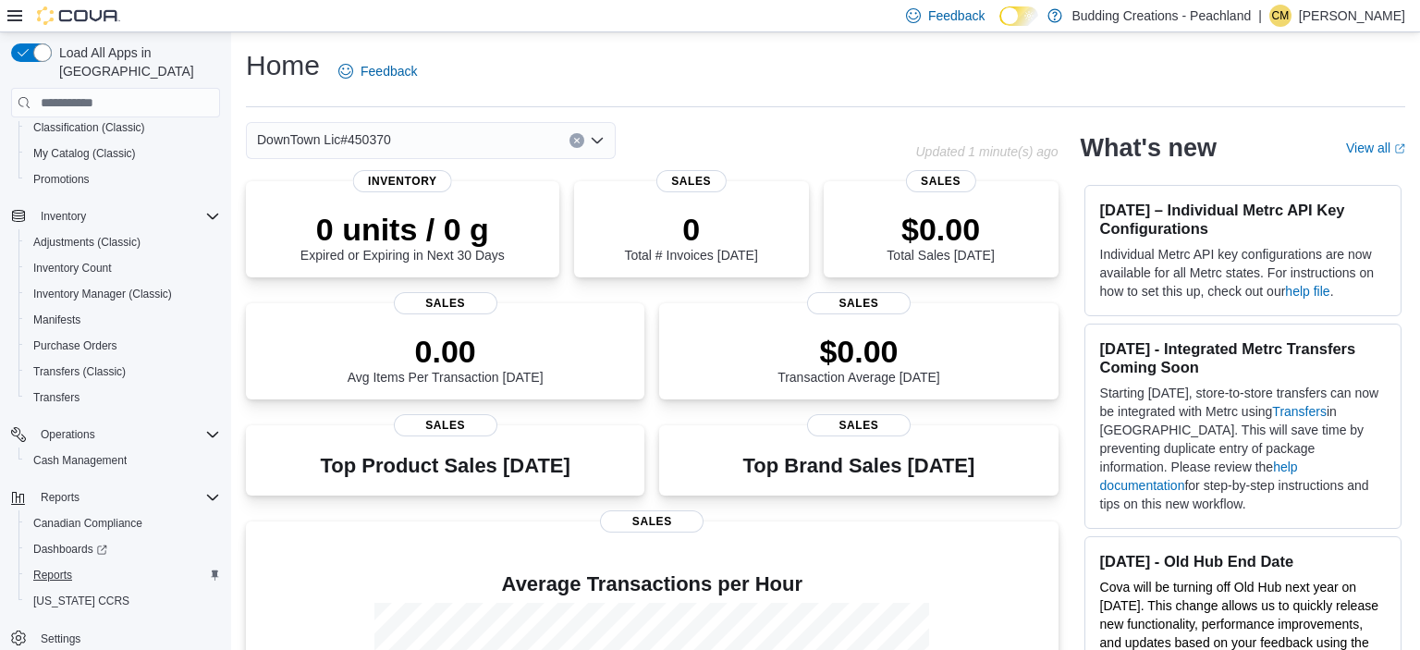 The height and width of the screenshot is (650, 1420). Describe the element at coordinates (1243, 273) in the screenshot. I see `p: Individual Metrc API key configurations are now available for all Metrc states. For instructions ...` at that location.